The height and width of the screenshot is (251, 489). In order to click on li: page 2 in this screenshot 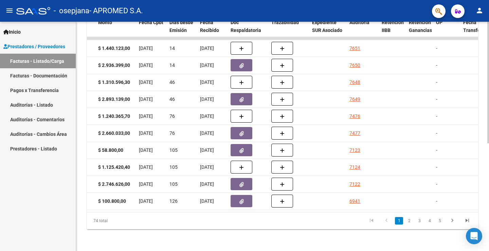, I will do `click(409, 221)`.